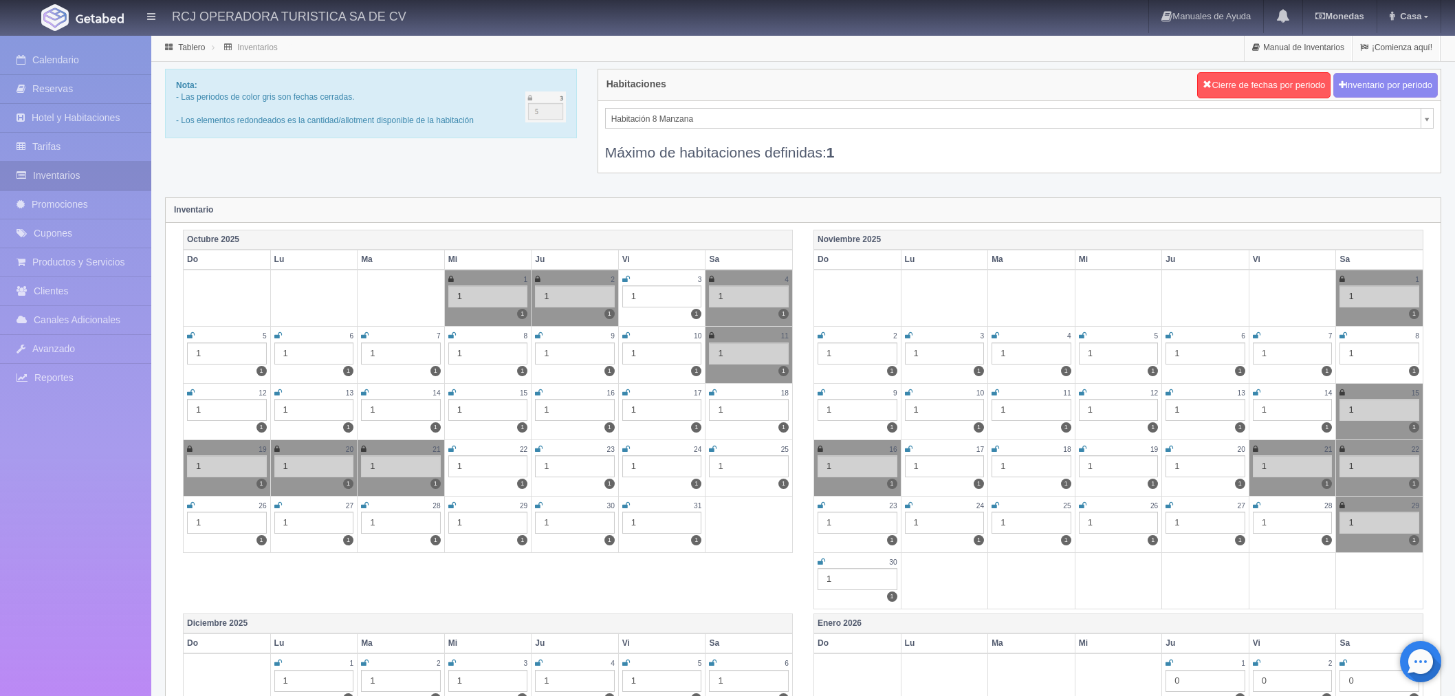 Image resolution: width=1455 pixels, height=696 pixels. Describe the element at coordinates (349, 449) in the screenshot. I see `small: 20` at that location.